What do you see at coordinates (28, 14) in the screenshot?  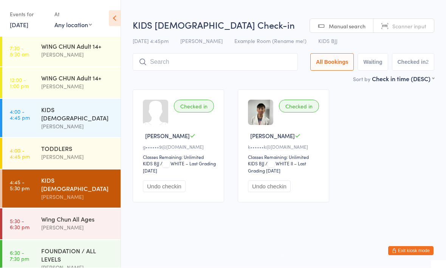 I see `div: Events for` at bounding box center [28, 14].